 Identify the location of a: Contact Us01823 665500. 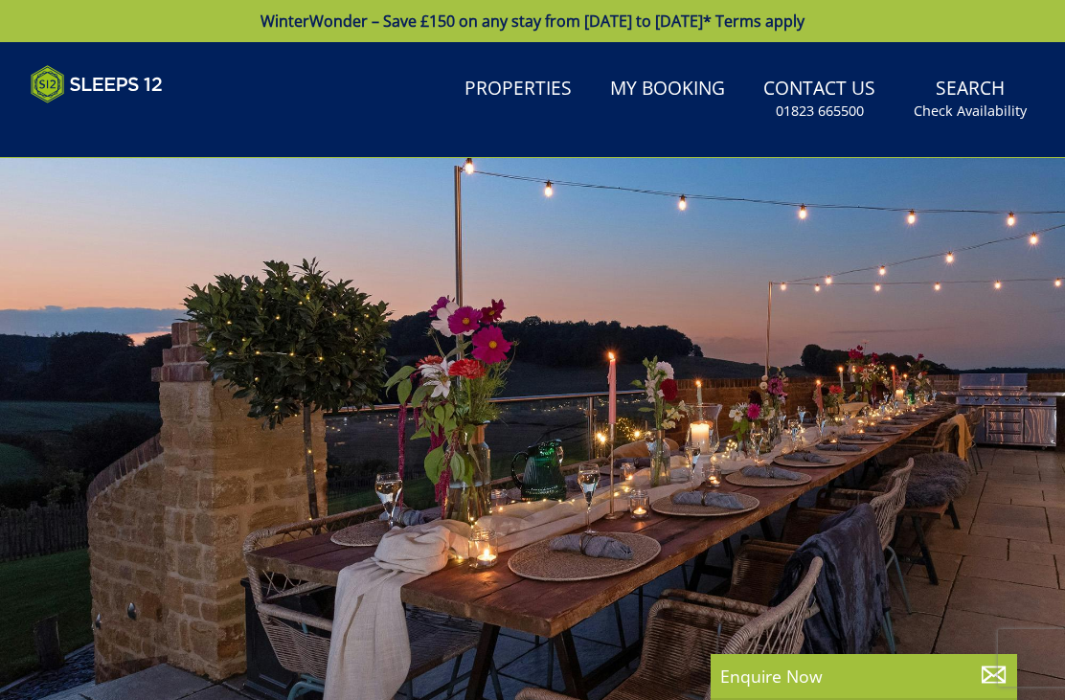
(819, 99).